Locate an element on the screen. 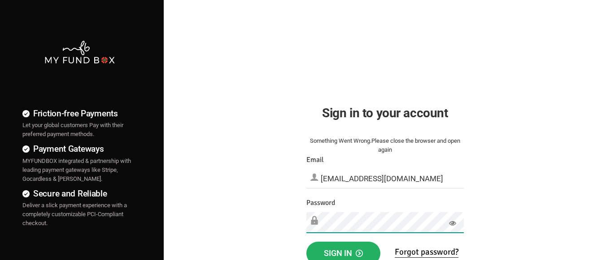 The width and height of the screenshot is (606, 260). span: Sign in is located at coordinates (343, 253).